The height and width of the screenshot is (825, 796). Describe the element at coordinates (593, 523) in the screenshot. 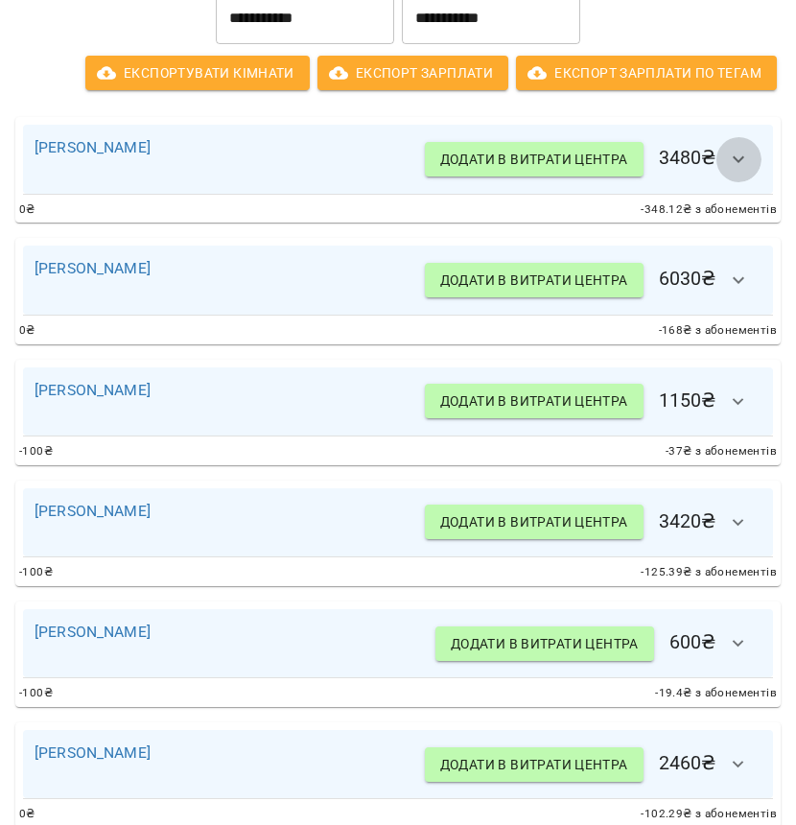

I see `h6: 3420 ₴` at that location.